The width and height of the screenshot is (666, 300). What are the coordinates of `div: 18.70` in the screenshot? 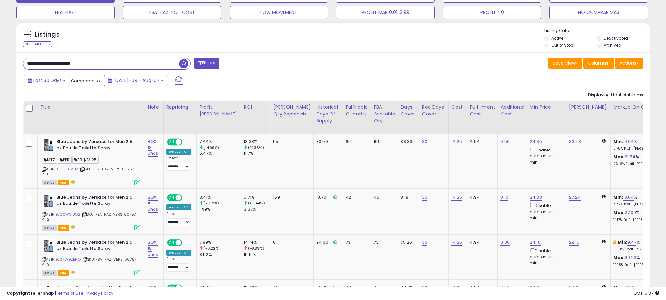 It's located at (327, 197).